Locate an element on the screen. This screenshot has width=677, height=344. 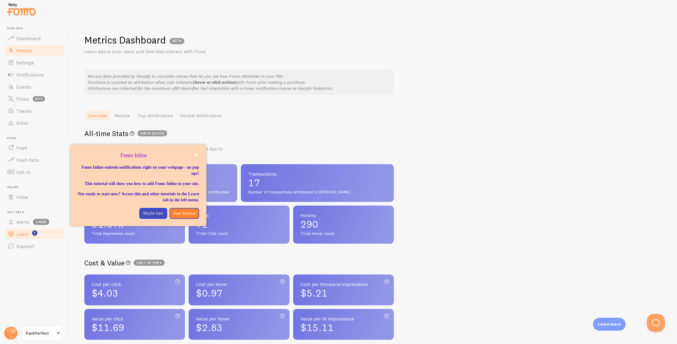
p: Fomo Inline embeds notifications right on your webpage - no pop ups! is located at coordinates (138, 170).